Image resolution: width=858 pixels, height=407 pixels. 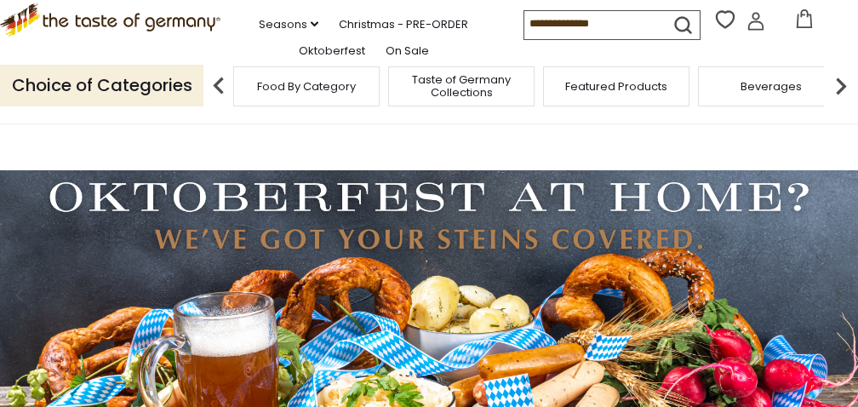 I want to click on a: Beverages, so click(x=771, y=86).